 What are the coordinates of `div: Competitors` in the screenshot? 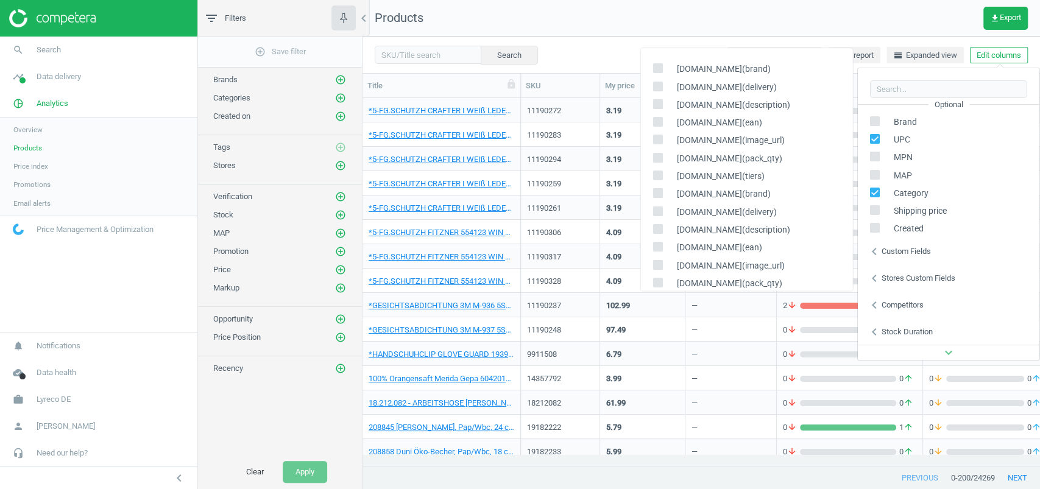 It's located at (902, 305).